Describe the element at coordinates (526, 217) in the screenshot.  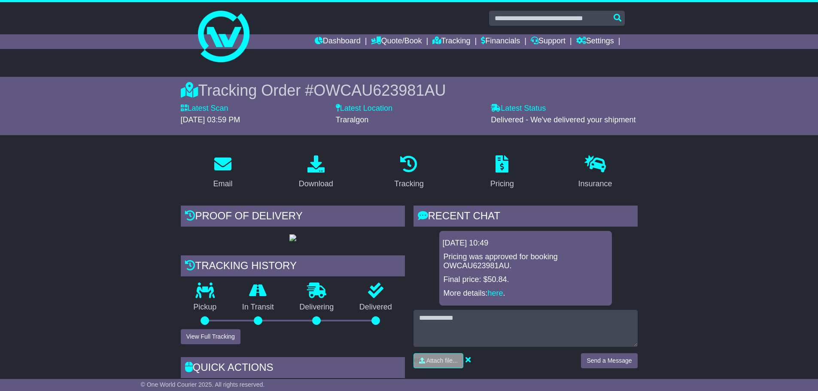
I see `div: RECENT CHAT` at that location.